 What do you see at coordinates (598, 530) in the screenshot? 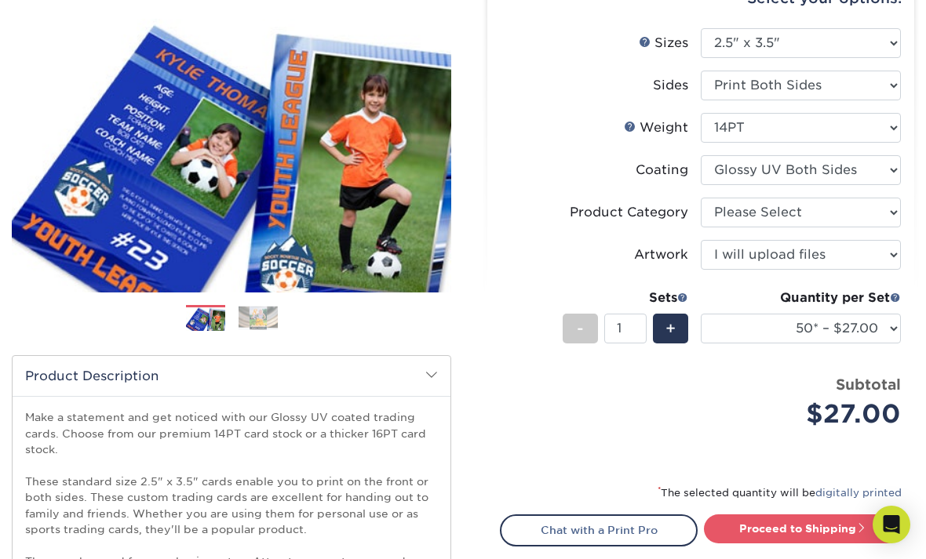
I see `a: Chat with a Print Pro` at bounding box center [598, 530].